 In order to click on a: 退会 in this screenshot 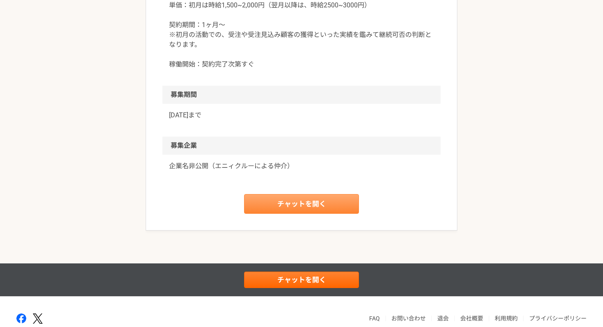, I will do `click(443, 318)`.